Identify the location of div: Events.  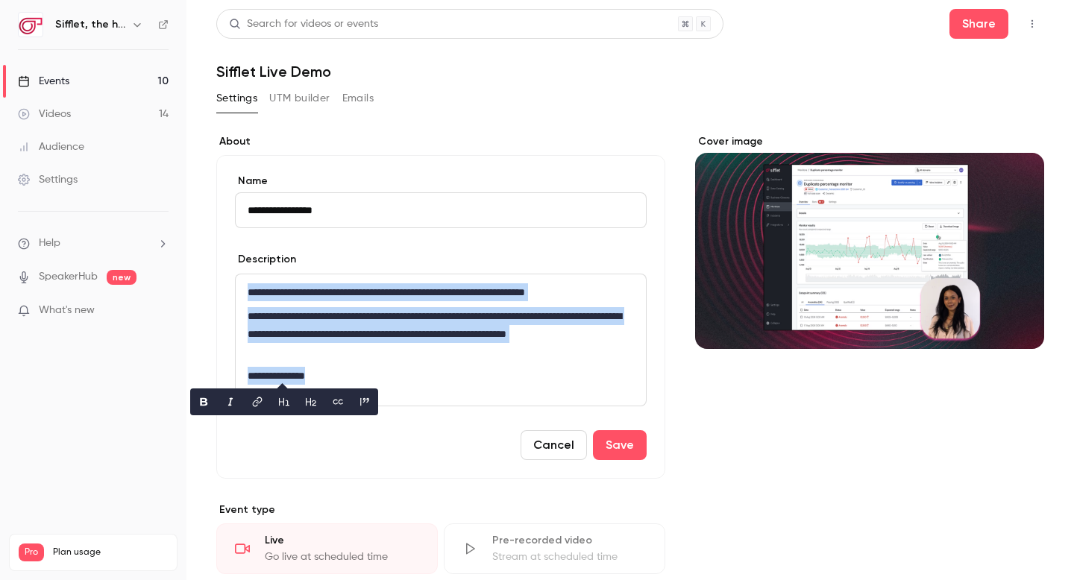
(43, 81).